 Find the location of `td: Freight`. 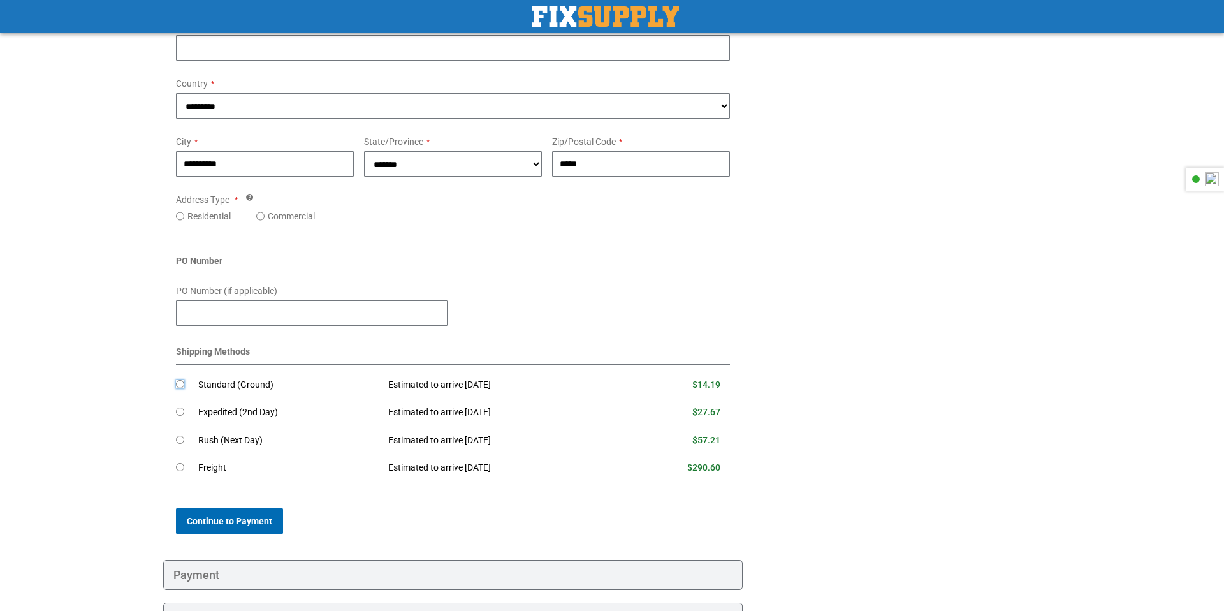

td: Freight is located at coordinates (288, 468).